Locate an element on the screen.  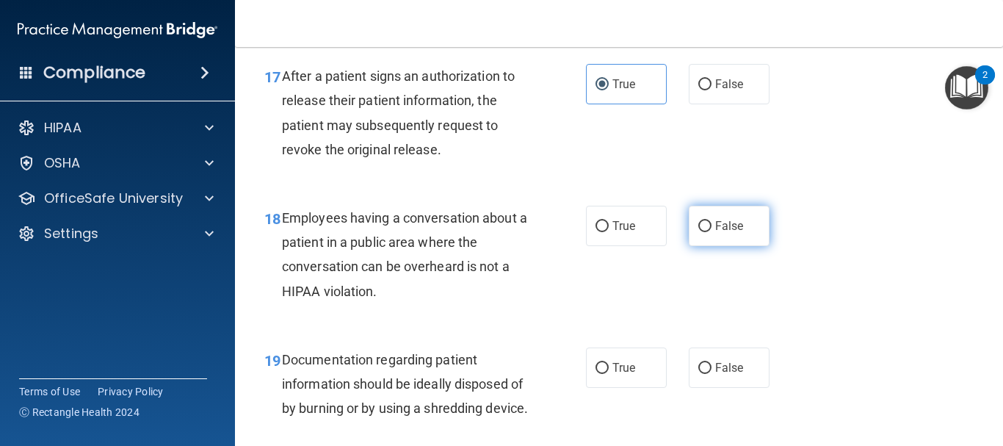
button: Open Resource Center, 2 new notifications is located at coordinates (966, 87).